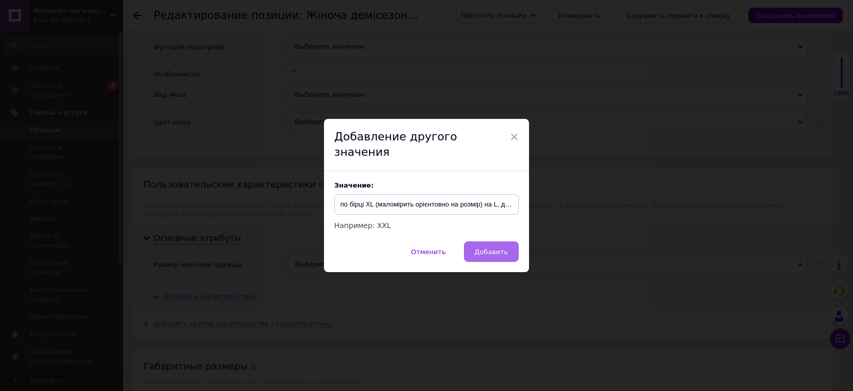  What do you see at coordinates (128, 186) in the screenshot?
I see `body: Визуальный текстовый редактор, B8C8E2F9-0F59-4A4C-937D-138E0FBF6646` at bounding box center [128, 186].